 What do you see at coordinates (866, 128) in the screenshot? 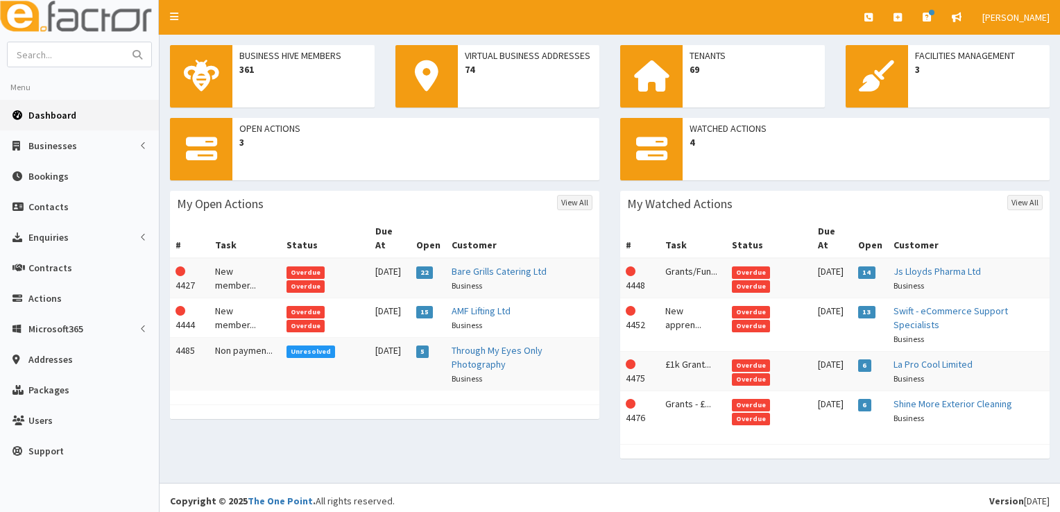
I see `span: Watched Actions` at bounding box center [866, 128].